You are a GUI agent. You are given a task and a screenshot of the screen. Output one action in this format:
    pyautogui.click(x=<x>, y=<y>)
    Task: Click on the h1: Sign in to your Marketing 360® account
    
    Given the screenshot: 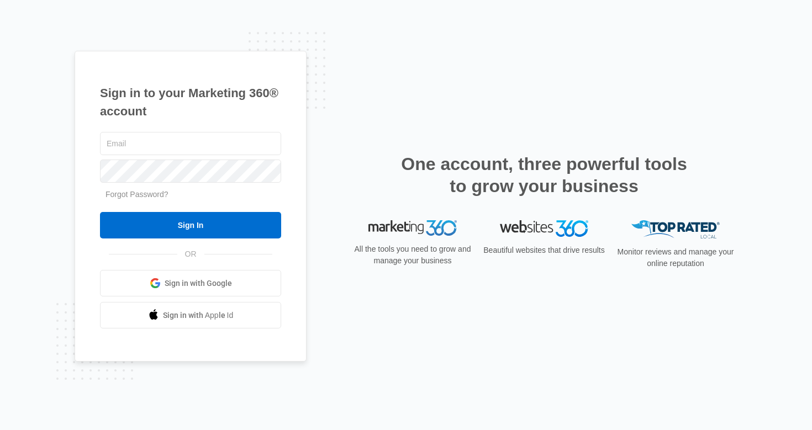 What is the action you would take?
    pyautogui.click(x=191, y=102)
    